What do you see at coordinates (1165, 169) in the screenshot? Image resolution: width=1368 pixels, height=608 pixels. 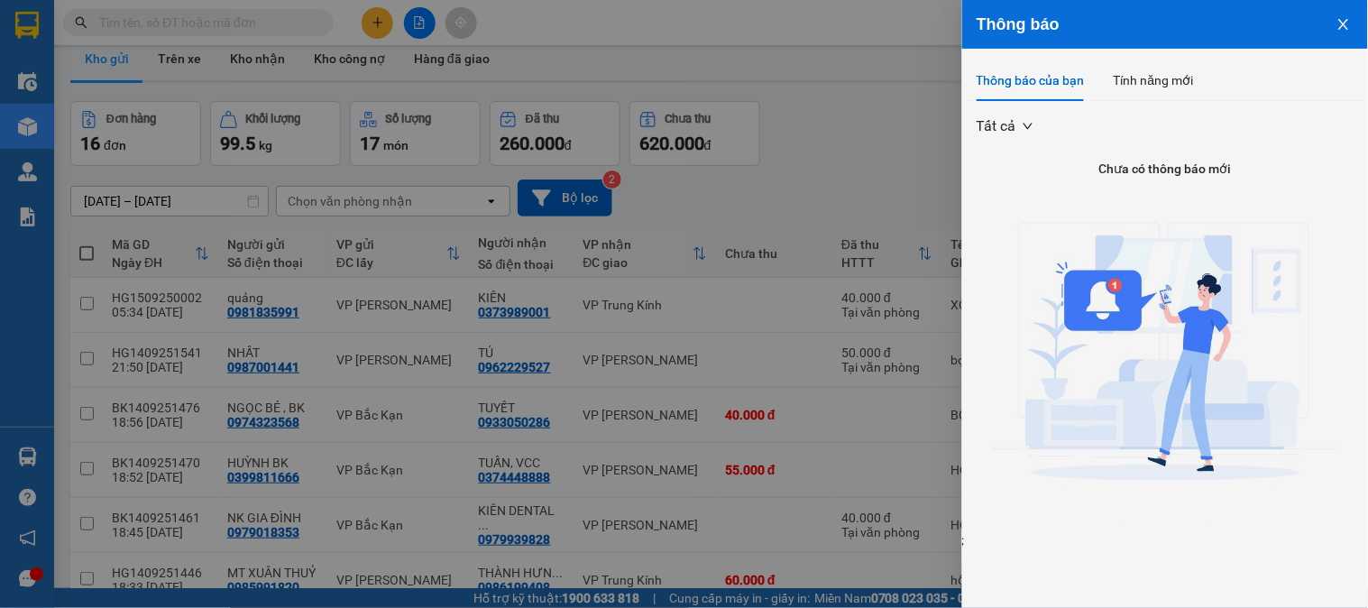 I see `h4: Chưa có thông báo mới` at bounding box center [1165, 169].